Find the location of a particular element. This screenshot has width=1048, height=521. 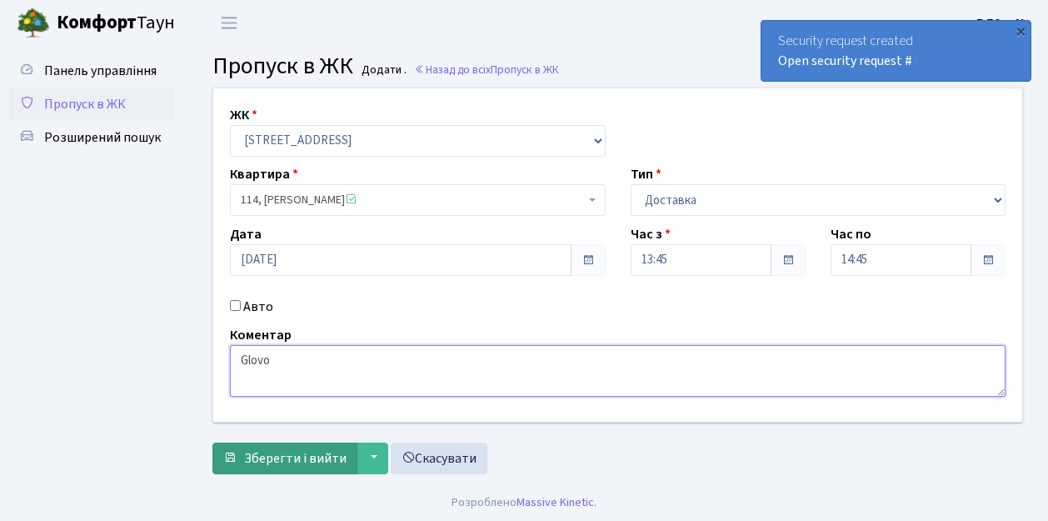

b: ВЛ2 -. К. is located at coordinates (1003, 23).